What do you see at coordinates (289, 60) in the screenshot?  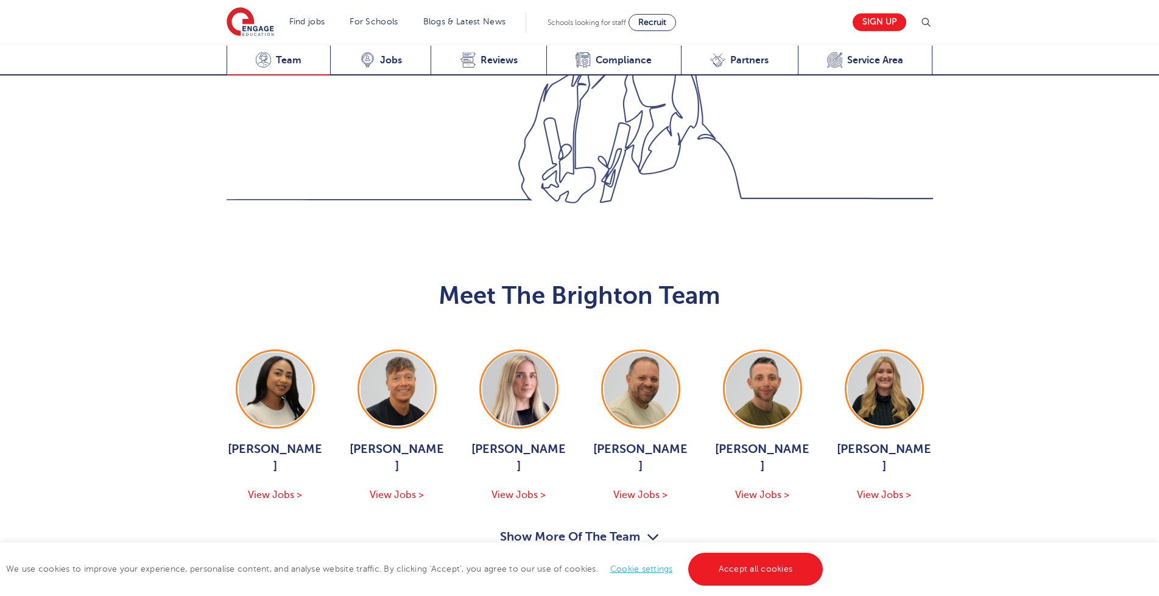 I see `span: Team` at bounding box center [289, 60].